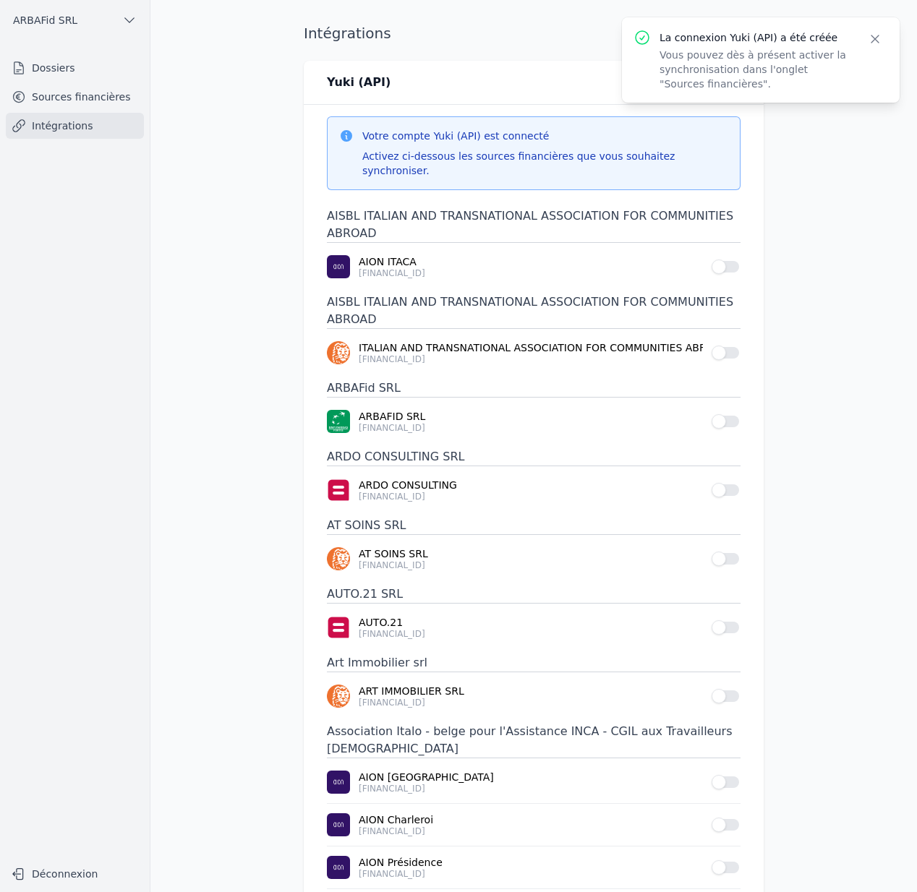 The image size is (917, 892). I want to click on p: La connexion Yuki (API) a été créée, so click(755, 38).